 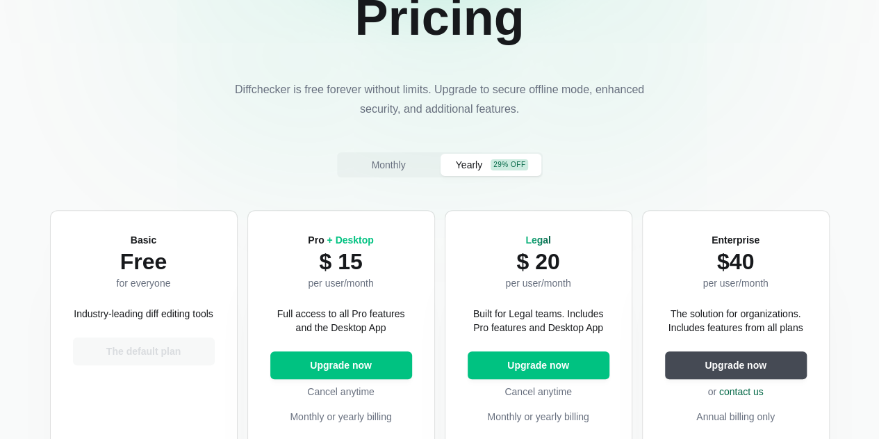 I want to click on span: Legal, so click(x=538, y=240).